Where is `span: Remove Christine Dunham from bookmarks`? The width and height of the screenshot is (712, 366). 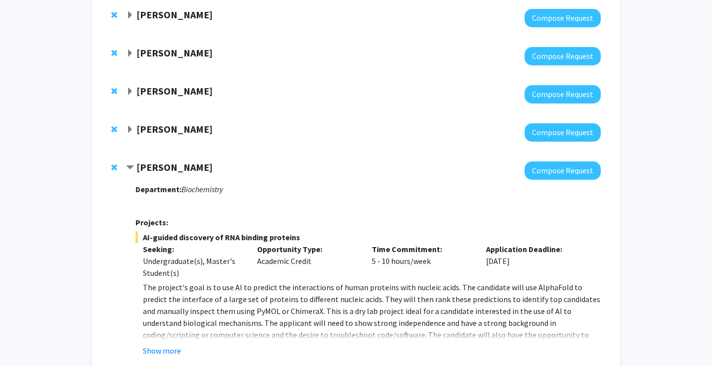
span: Remove Christine Dunham from bookmarks is located at coordinates (114, 129).